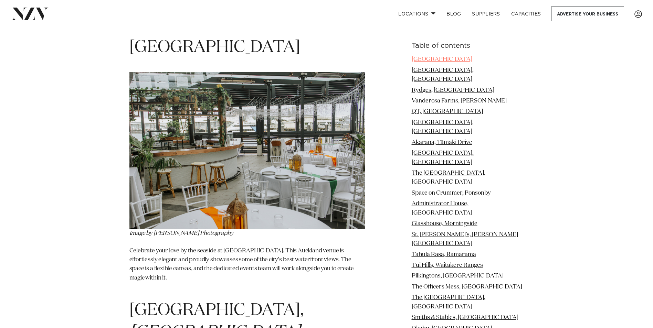 This screenshot has height=328, width=653. I want to click on a: Capacities, so click(526, 14).